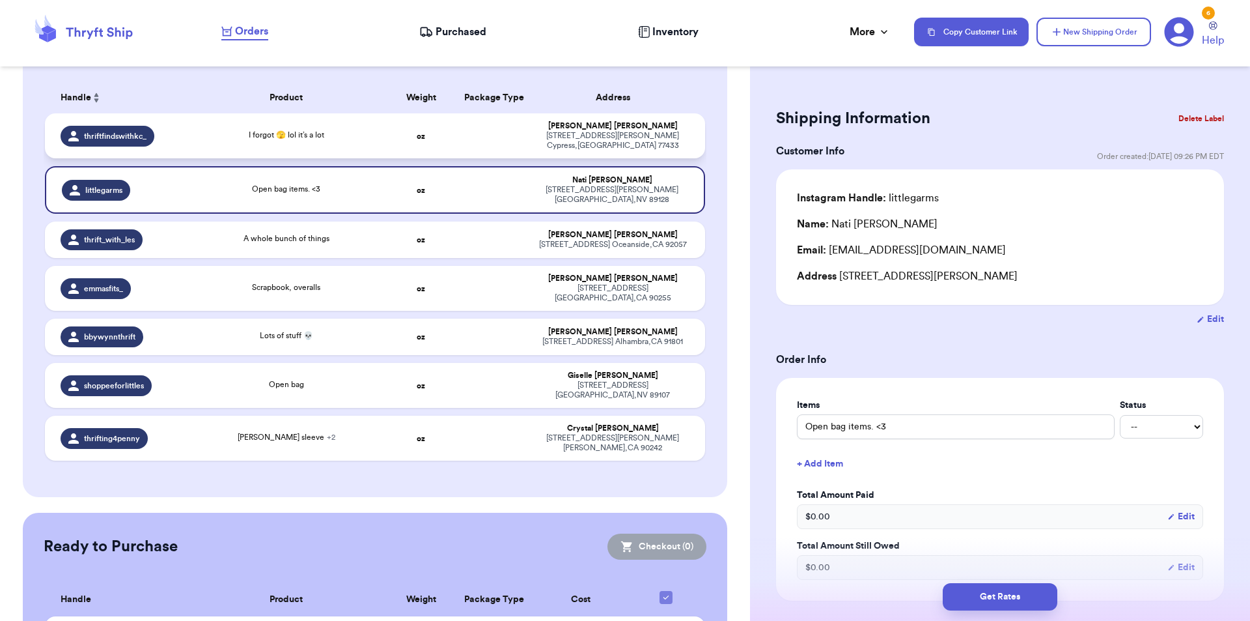 Image resolution: width=1250 pixels, height=621 pixels. I want to click on span: Orders, so click(251, 31).